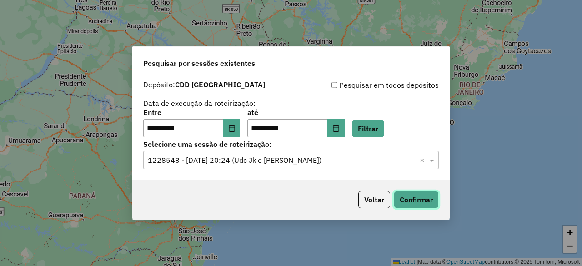 The width and height of the screenshot is (582, 266). What do you see at coordinates (291, 144) in the screenshot?
I see `label: Selecione uma sessão de roteirização:` at bounding box center [291, 144].